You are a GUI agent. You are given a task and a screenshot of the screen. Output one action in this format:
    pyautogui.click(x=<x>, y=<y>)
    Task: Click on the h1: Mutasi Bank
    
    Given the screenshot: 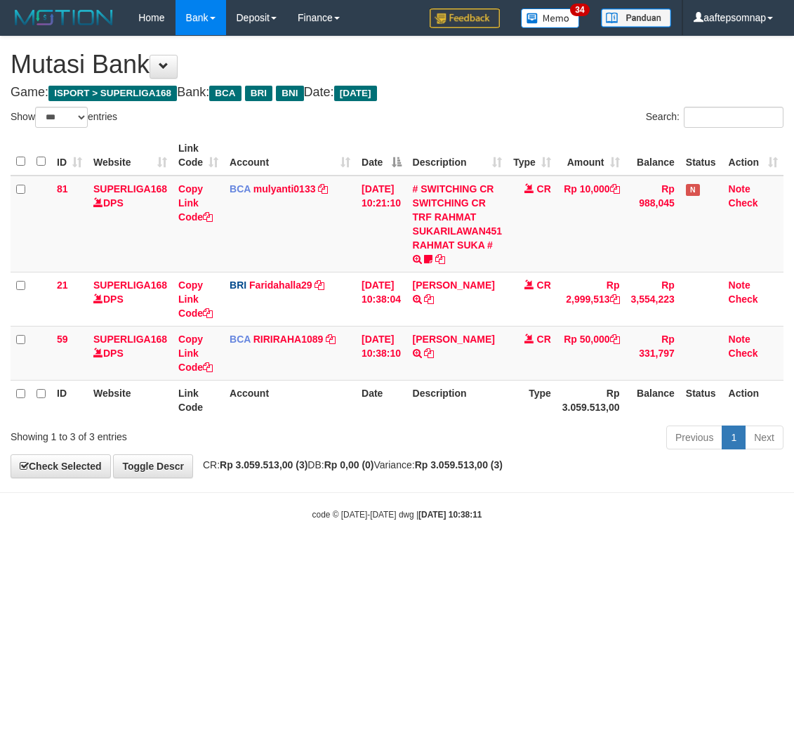 What is the action you would take?
    pyautogui.click(x=397, y=65)
    